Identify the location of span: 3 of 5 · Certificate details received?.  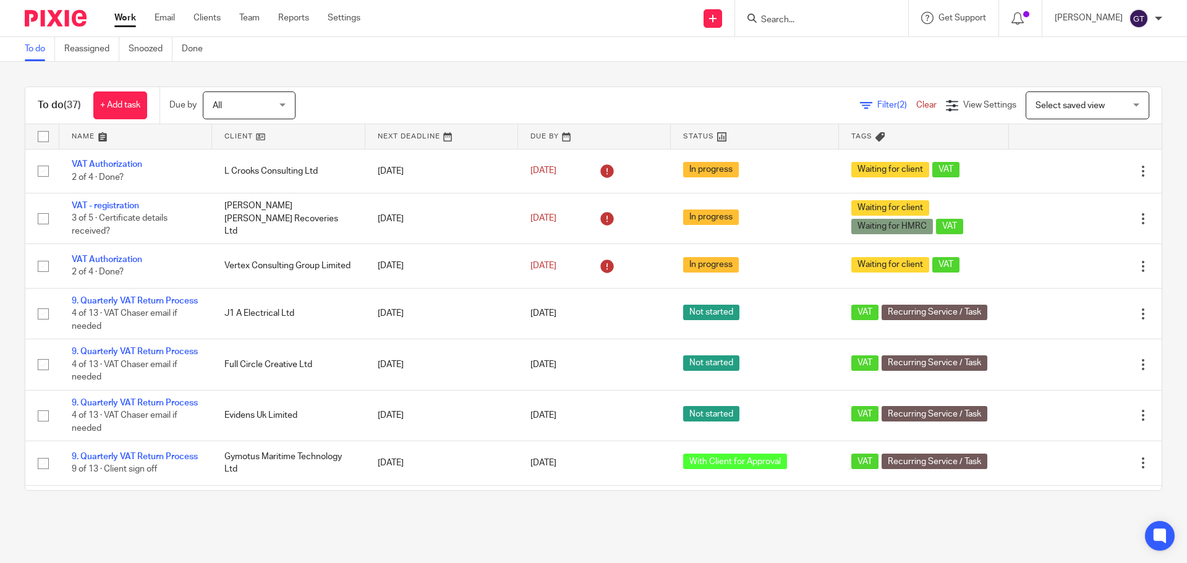
(119, 225).